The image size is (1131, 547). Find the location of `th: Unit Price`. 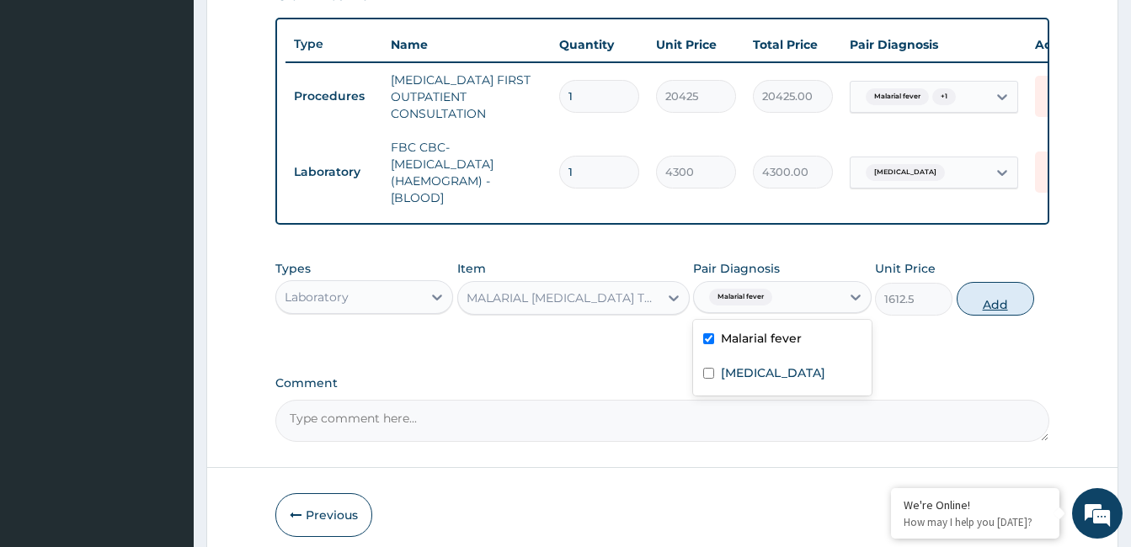

th: Unit Price is located at coordinates (696, 45).